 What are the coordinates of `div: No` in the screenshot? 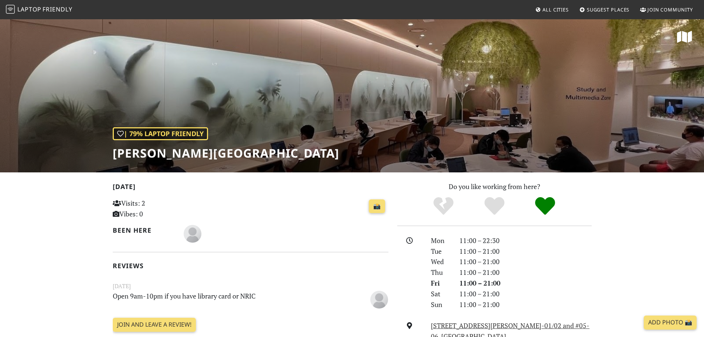 It's located at (443, 206).